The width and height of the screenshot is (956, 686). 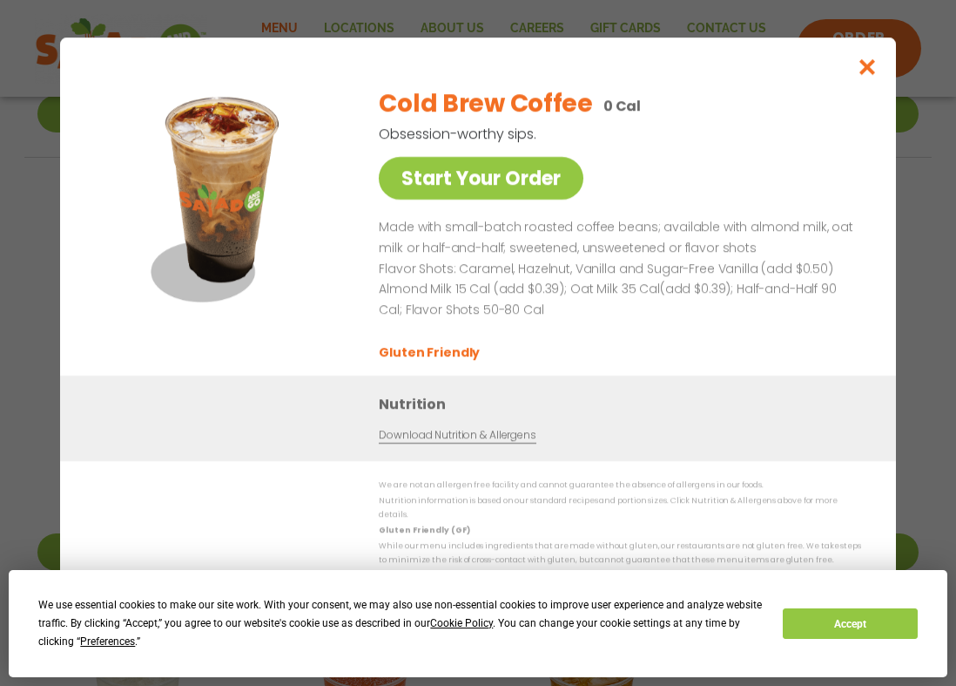 What do you see at coordinates (617, 300) in the screenshot?
I see `p: Almond Milk 15 Cal (add $0.39); Oat Milk 35 Cal(add $0.39); Half-and-Half 90 Cal; Flavor Shots 50...` at bounding box center [617, 300].